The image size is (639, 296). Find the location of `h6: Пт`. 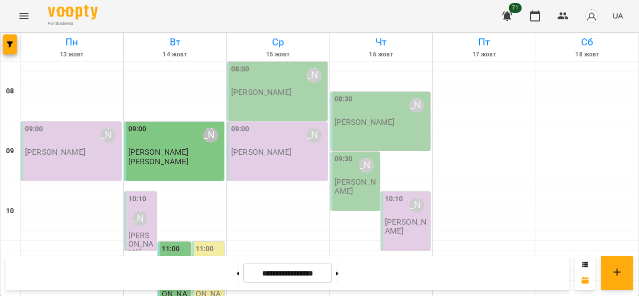

h6: Пт is located at coordinates (484, 42).